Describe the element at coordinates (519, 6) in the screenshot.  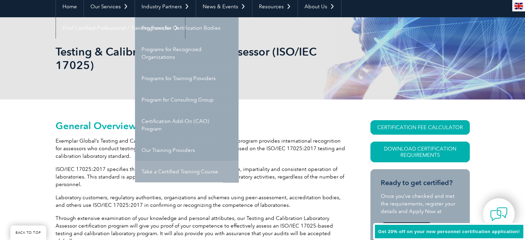
I see `img: en` at that location.